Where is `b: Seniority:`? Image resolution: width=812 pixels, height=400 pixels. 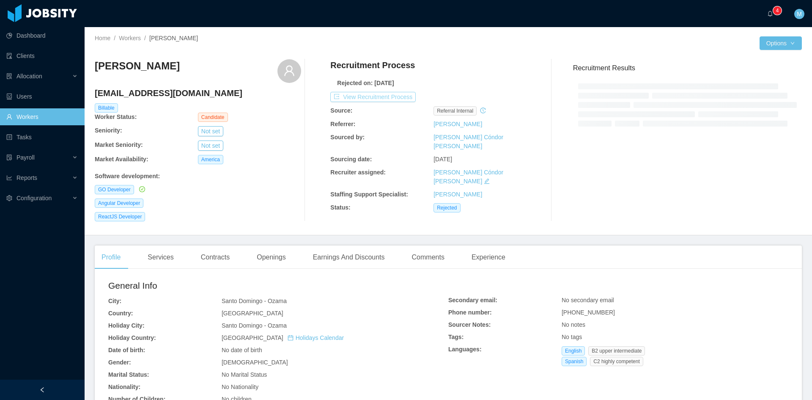
b: Seniority: is located at coordinates (108, 130).